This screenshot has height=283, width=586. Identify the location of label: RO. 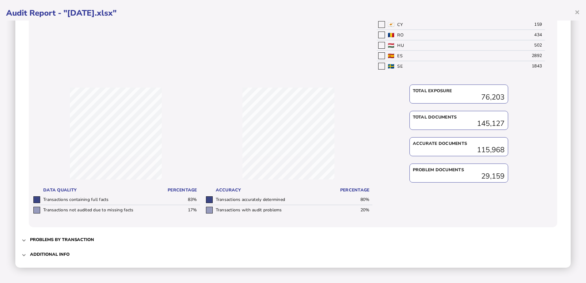
(400, 35).